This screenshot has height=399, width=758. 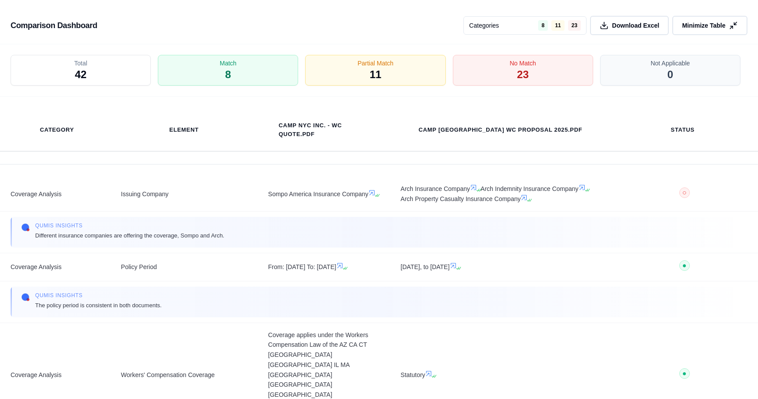 I want to click on span: Different insurance companies are offering the coverage, Sompo and Arch., so click(x=130, y=236).